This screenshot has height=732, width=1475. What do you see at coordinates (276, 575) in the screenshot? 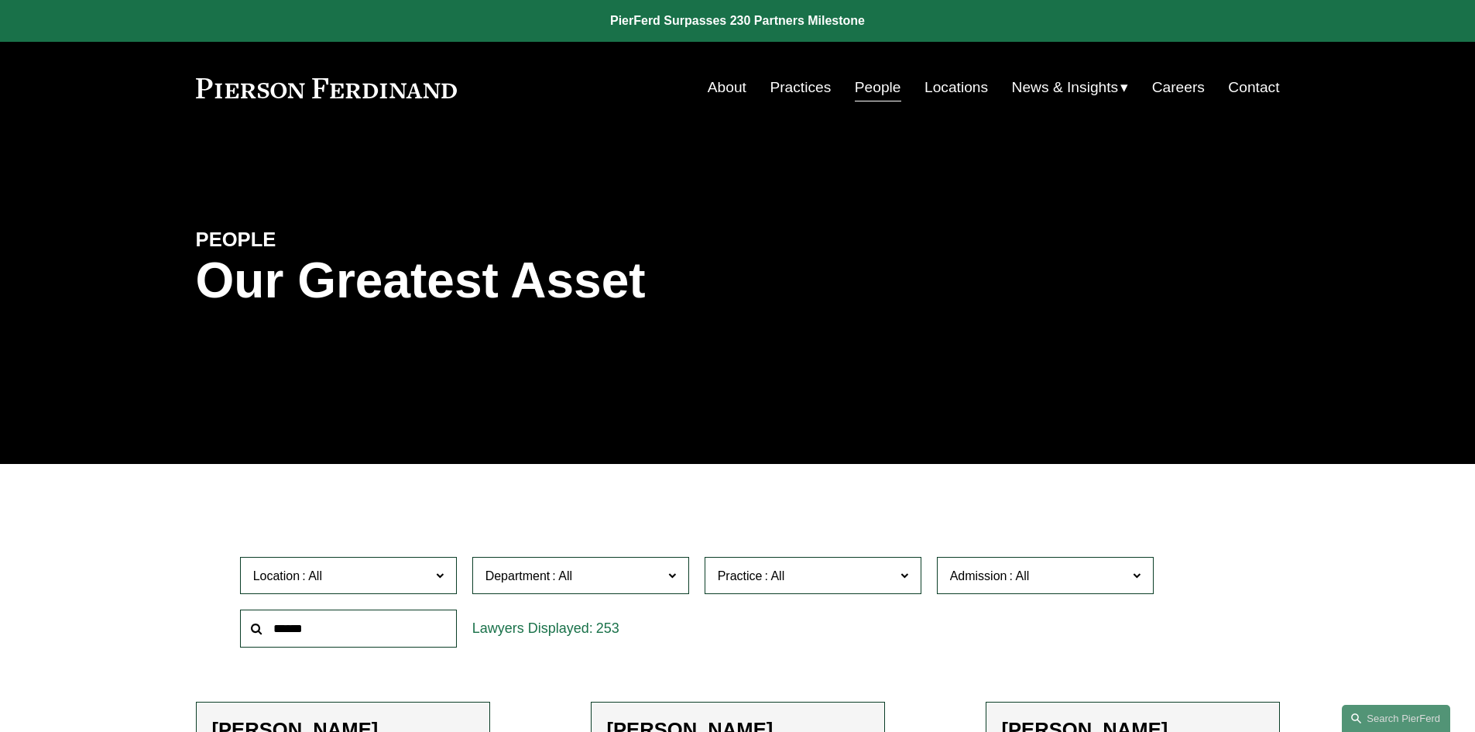
I see `span: Location` at bounding box center [276, 575].